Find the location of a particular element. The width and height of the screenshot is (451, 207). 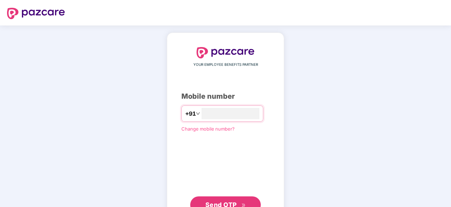

span: +91 is located at coordinates (191, 113).